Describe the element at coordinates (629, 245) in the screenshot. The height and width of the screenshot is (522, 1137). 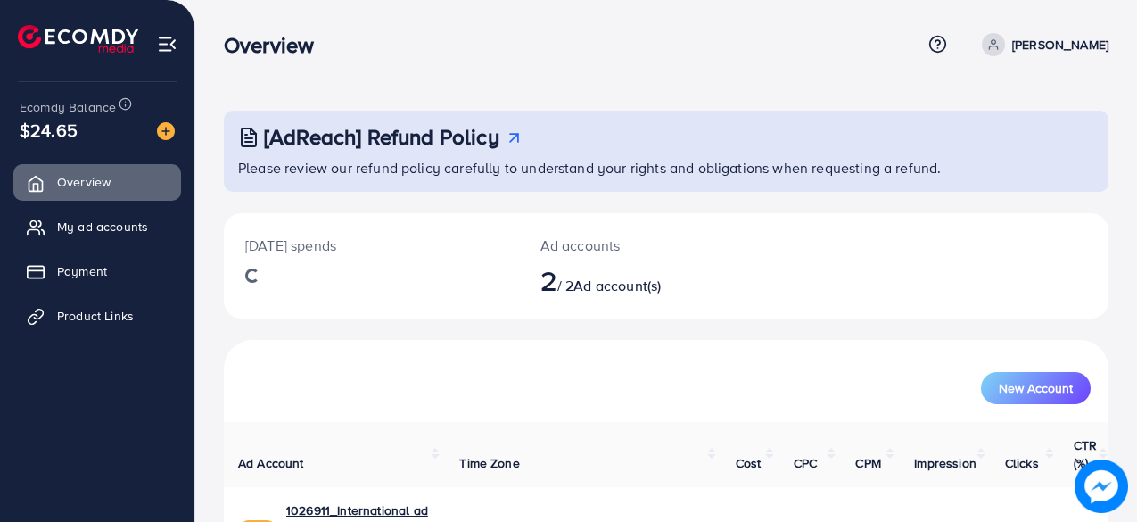
I see `p: Ad accounts` at that location.